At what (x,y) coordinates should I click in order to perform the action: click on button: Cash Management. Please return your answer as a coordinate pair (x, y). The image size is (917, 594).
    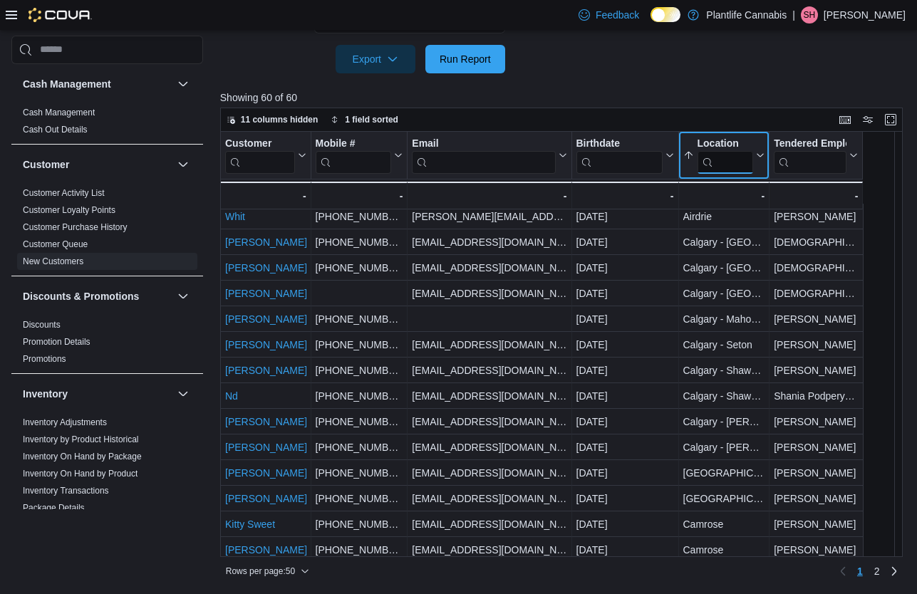
    Looking at the image, I should click on (97, 84).